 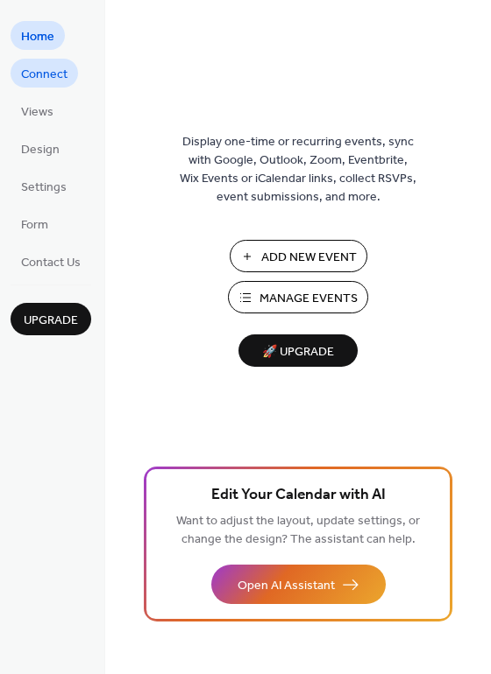 I want to click on a: Form, so click(x=34, y=223).